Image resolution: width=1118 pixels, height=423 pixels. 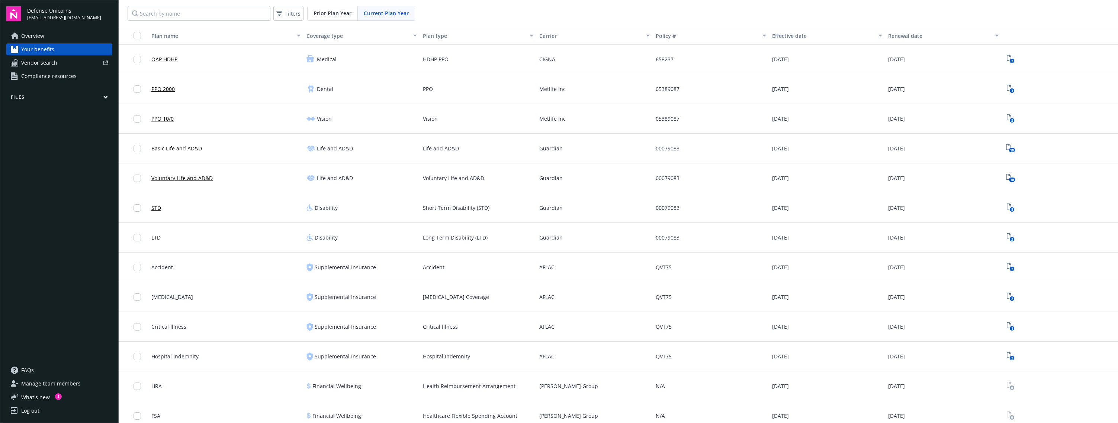 I want to click on span: Long Term Disability (LTD), so click(x=455, y=238).